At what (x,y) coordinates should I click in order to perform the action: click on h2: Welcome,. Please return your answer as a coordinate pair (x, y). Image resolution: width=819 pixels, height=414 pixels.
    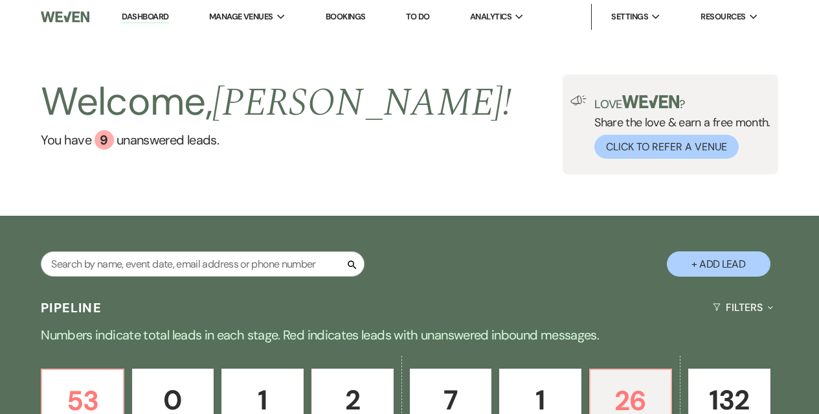
    Looking at the image, I should click on (276, 102).